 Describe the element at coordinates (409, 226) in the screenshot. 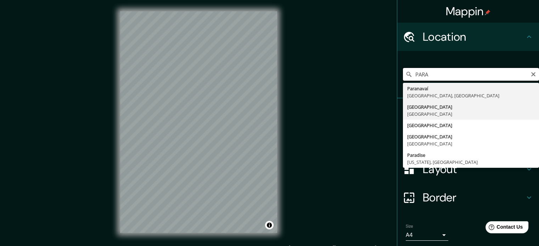

I see `label: Size` at that location.